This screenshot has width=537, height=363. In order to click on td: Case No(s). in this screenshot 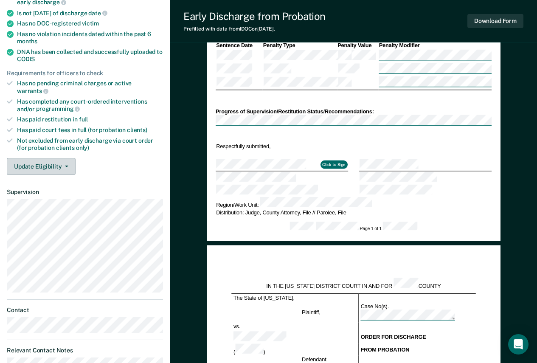, I will do `click(417, 312)`.